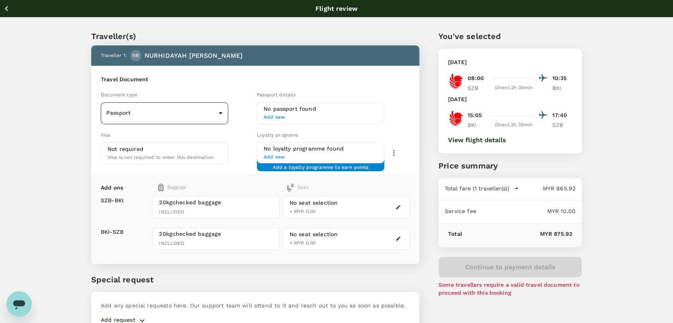  What do you see at coordinates (160, 157) in the screenshot?
I see `span: Visa is not required to enter this destination` at bounding box center [160, 157].